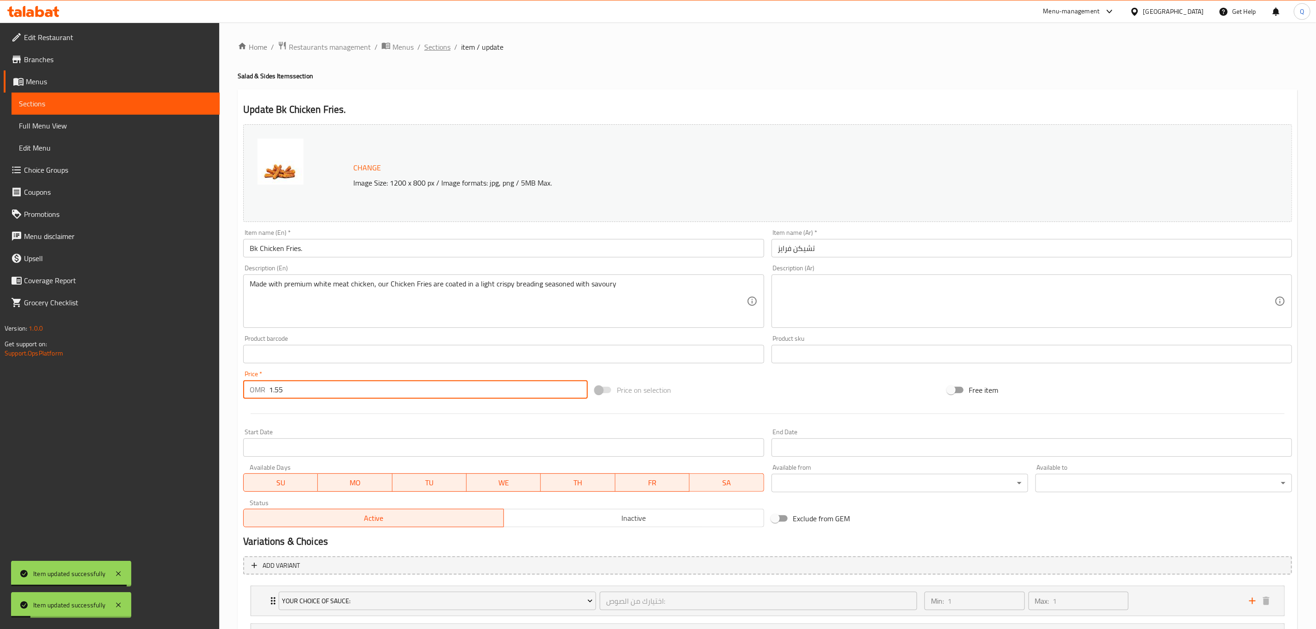 Image resolution: width=1316 pixels, height=629 pixels. I want to click on li: Expand, so click(767, 601).